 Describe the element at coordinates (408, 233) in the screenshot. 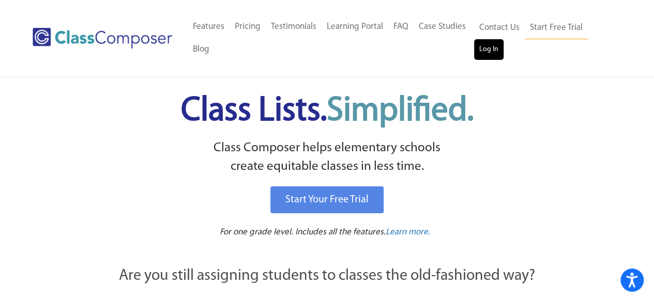

I see `a: Learn more.` at that location.